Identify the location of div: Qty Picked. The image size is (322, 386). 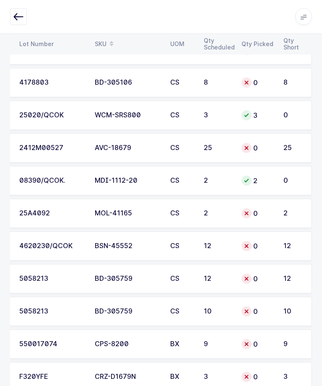
(257, 44).